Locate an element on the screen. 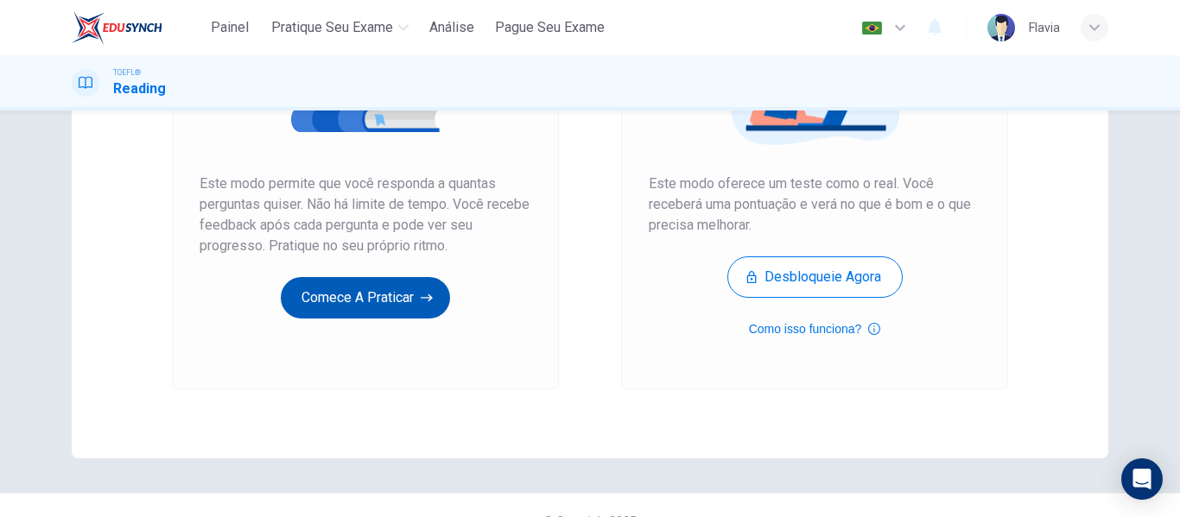 This screenshot has width=1180, height=517. span: Análise is located at coordinates (452, 28).